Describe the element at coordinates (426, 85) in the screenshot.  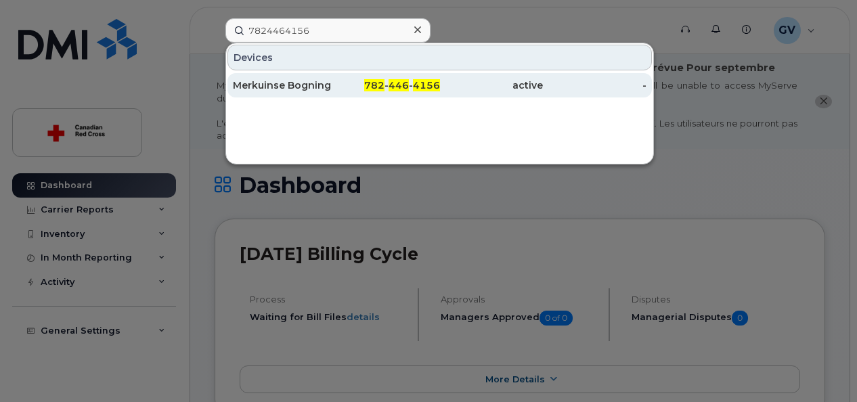
I see `span: 4156` at that location.